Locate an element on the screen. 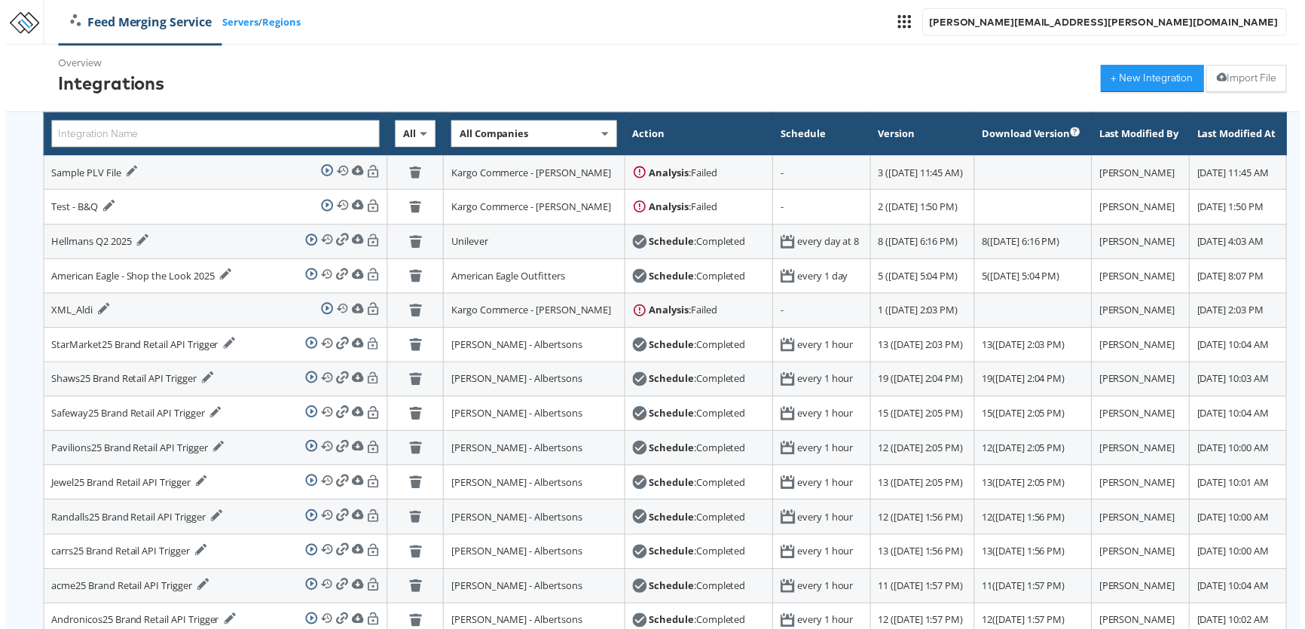 This screenshot has height=629, width=1305. div: Download Version is located at coordinates (1029, 135).